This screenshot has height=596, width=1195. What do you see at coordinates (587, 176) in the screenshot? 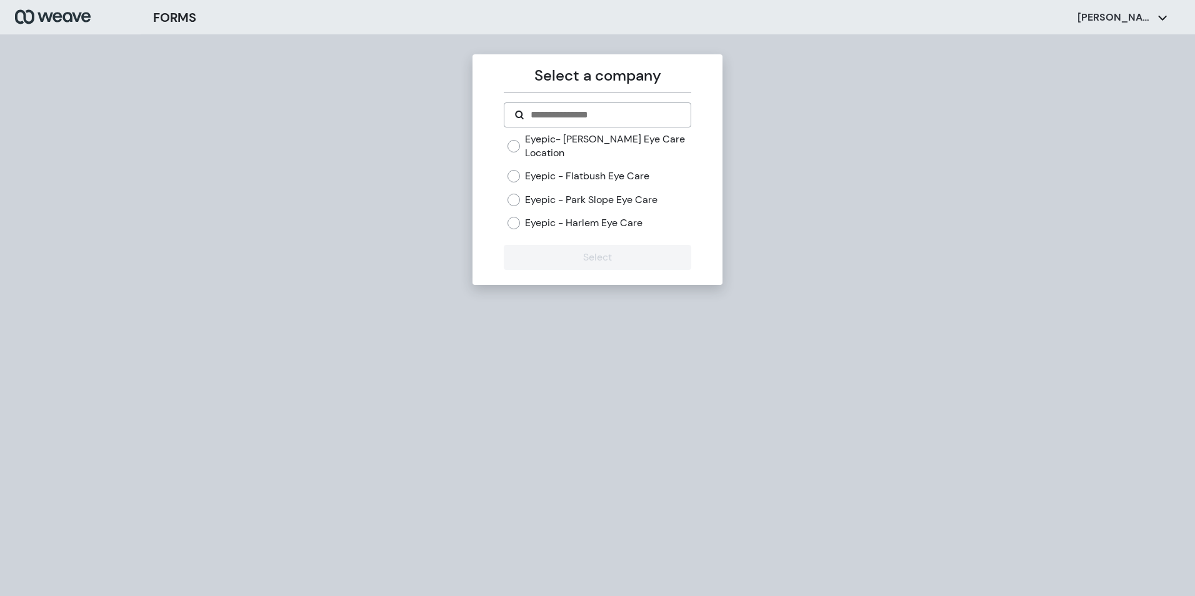
I see `label: Eyepic - Flatbush Eye Care` at bounding box center [587, 176].